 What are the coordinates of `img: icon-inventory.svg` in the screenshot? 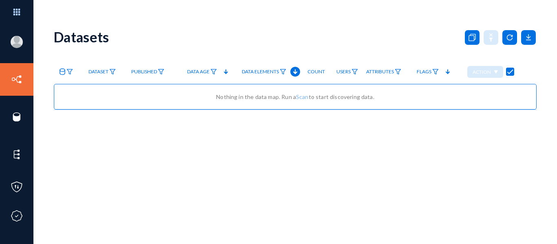 It's located at (17, 79).